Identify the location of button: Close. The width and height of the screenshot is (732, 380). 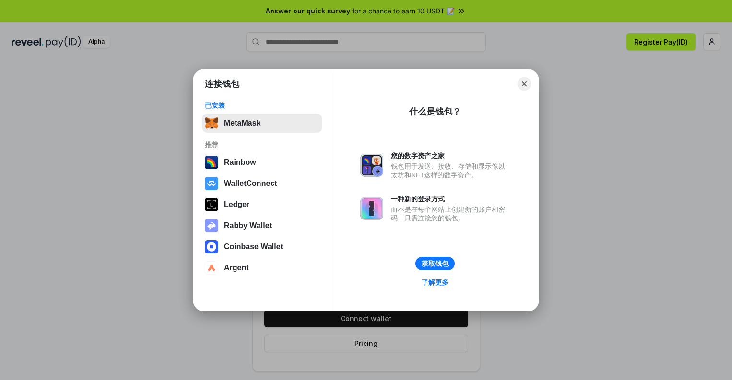
(524, 84).